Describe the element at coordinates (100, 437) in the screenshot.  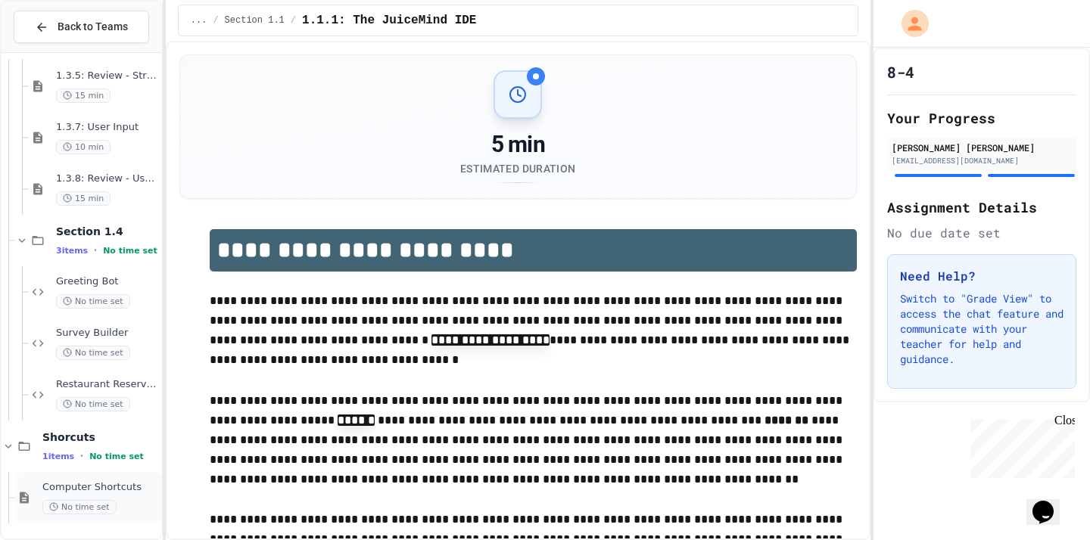
I see `span: Shorcuts` at that location.